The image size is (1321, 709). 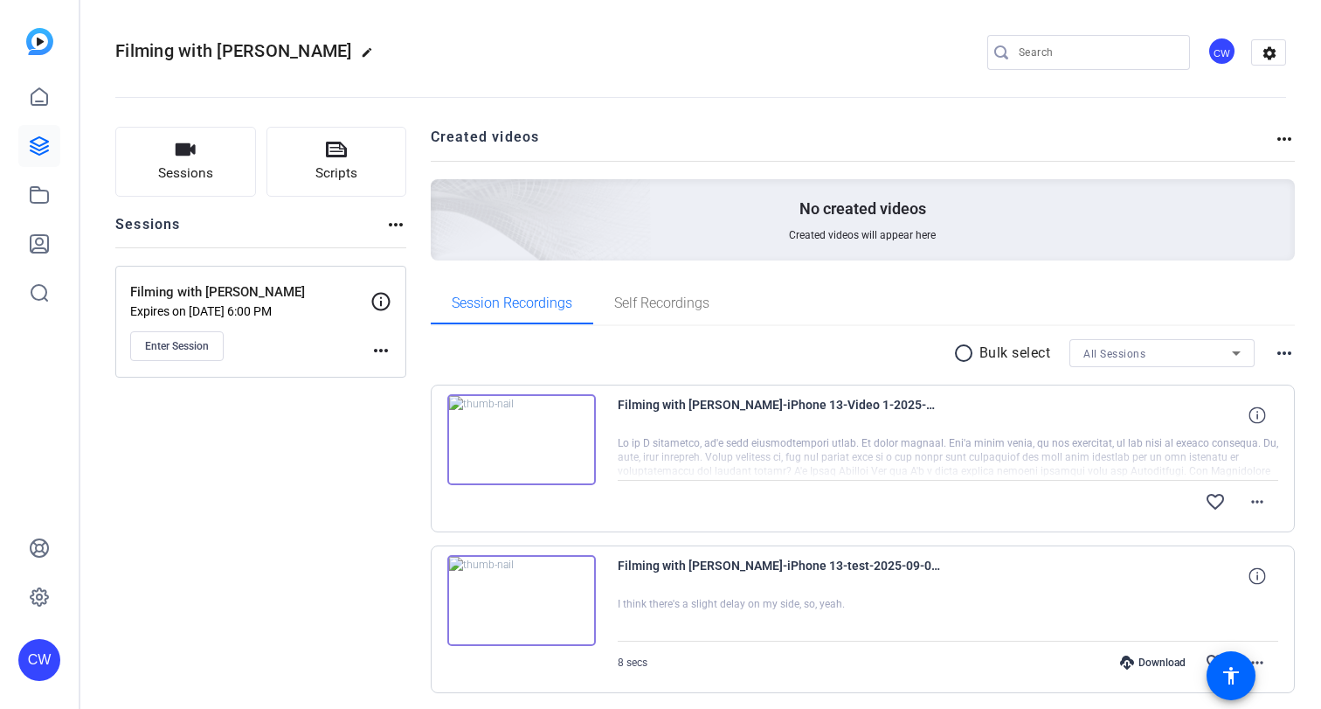 I want to click on mat-icon: radio_button_unchecked, so click(x=967, y=353).